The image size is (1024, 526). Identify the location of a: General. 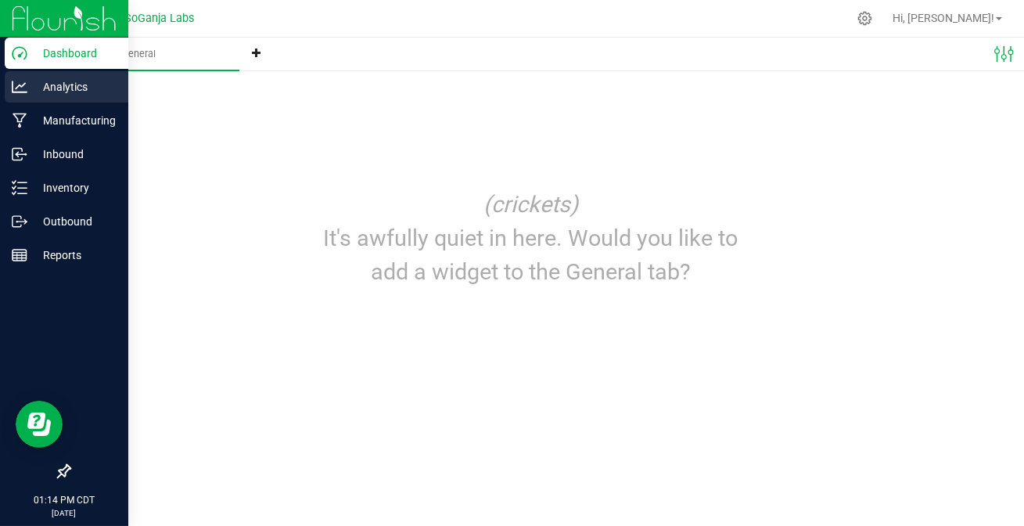
(138, 54).